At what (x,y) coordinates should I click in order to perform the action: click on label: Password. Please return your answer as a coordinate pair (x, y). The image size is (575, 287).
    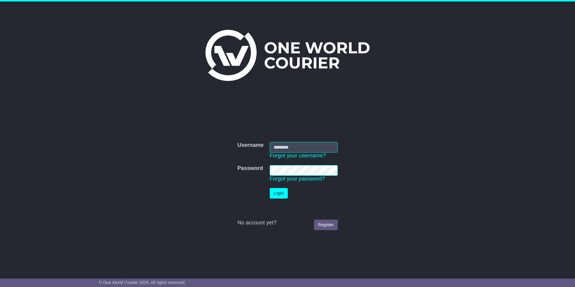
    Looking at the image, I should click on (250, 168).